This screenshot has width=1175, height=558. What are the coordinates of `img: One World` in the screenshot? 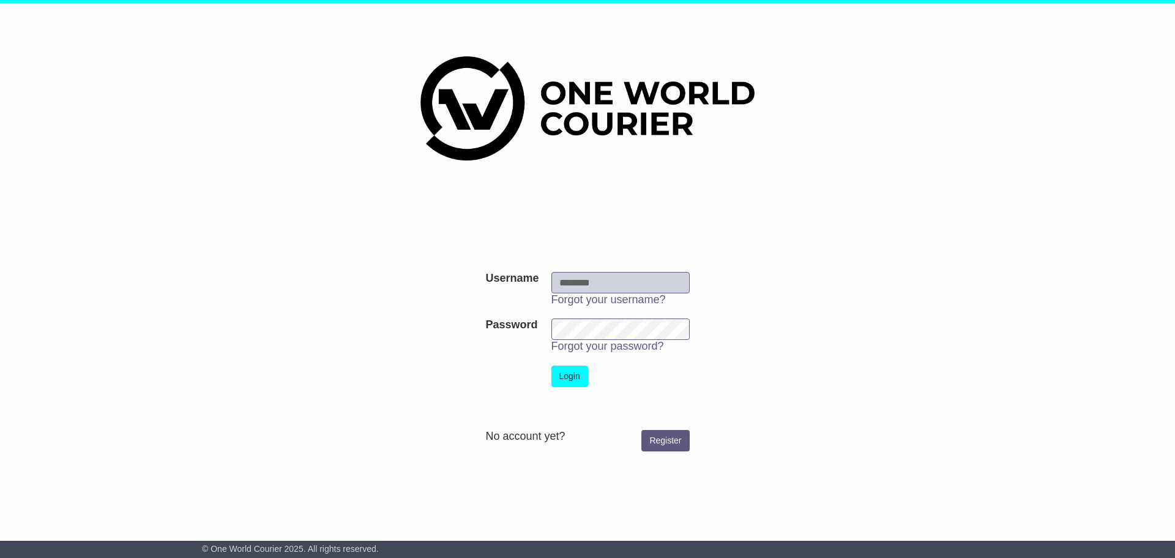 It's located at (588, 108).